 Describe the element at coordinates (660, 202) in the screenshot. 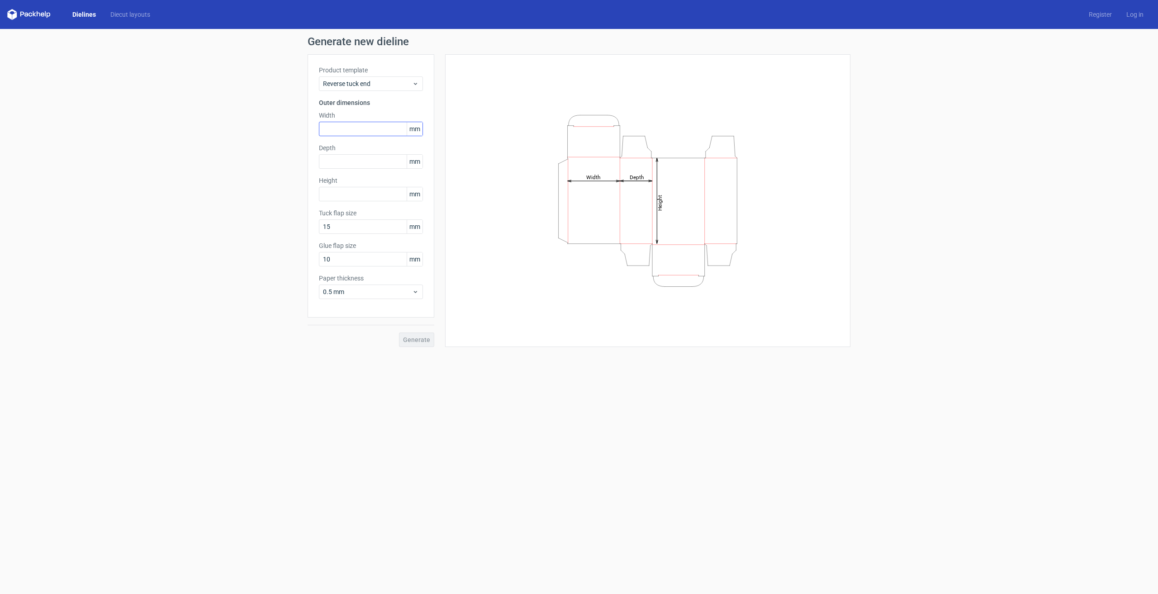

I see `tspan: Height` at that location.